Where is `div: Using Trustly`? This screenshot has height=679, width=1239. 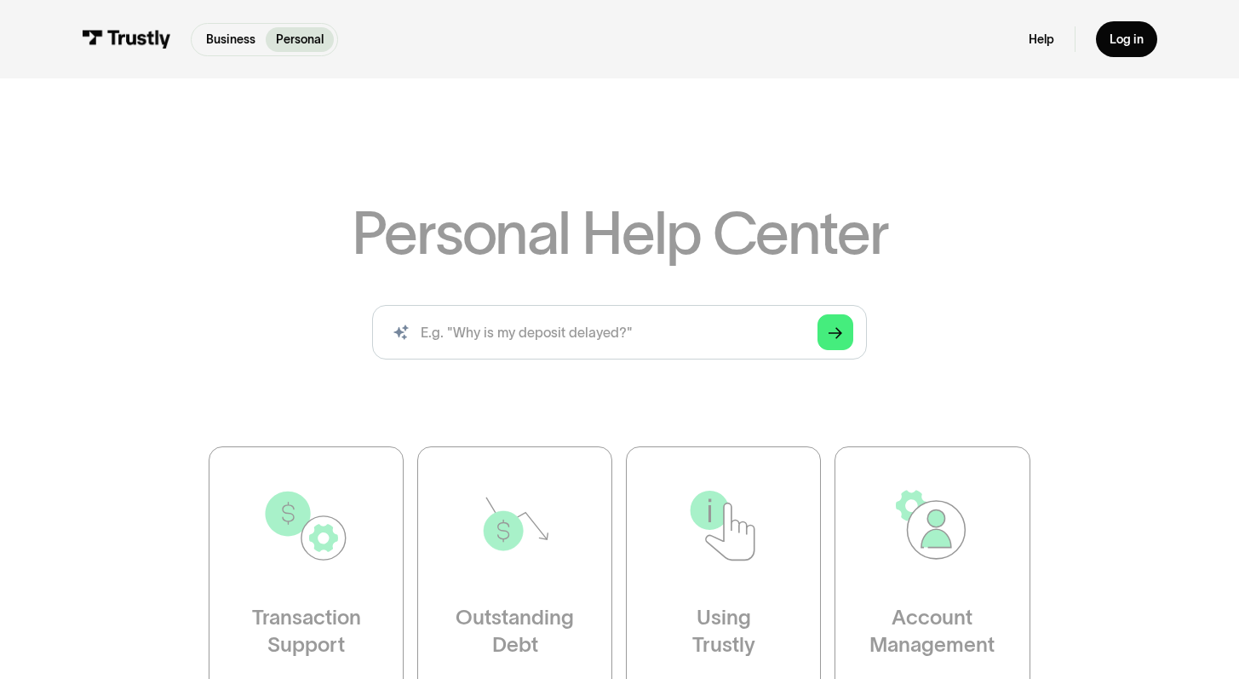
div: Using Trustly is located at coordinates (724, 631).